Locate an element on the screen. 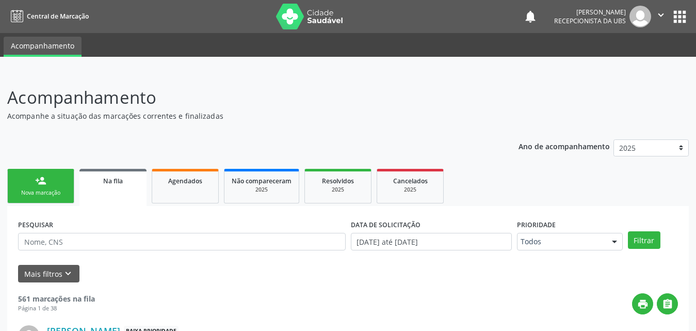 The image size is (696, 331). p: Acompanhe a situação das marcações correntes e finalizadas is located at coordinates (246, 116).